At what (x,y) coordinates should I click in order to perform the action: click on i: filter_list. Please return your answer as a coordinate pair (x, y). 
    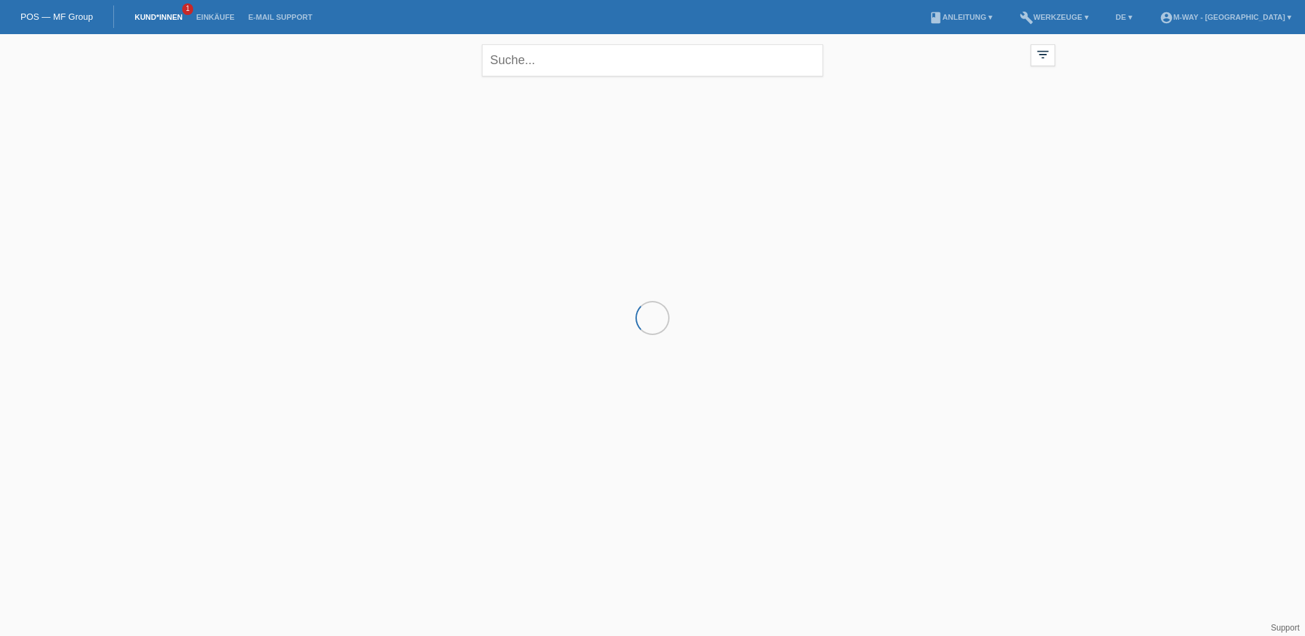
    Looking at the image, I should click on (1043, 55).